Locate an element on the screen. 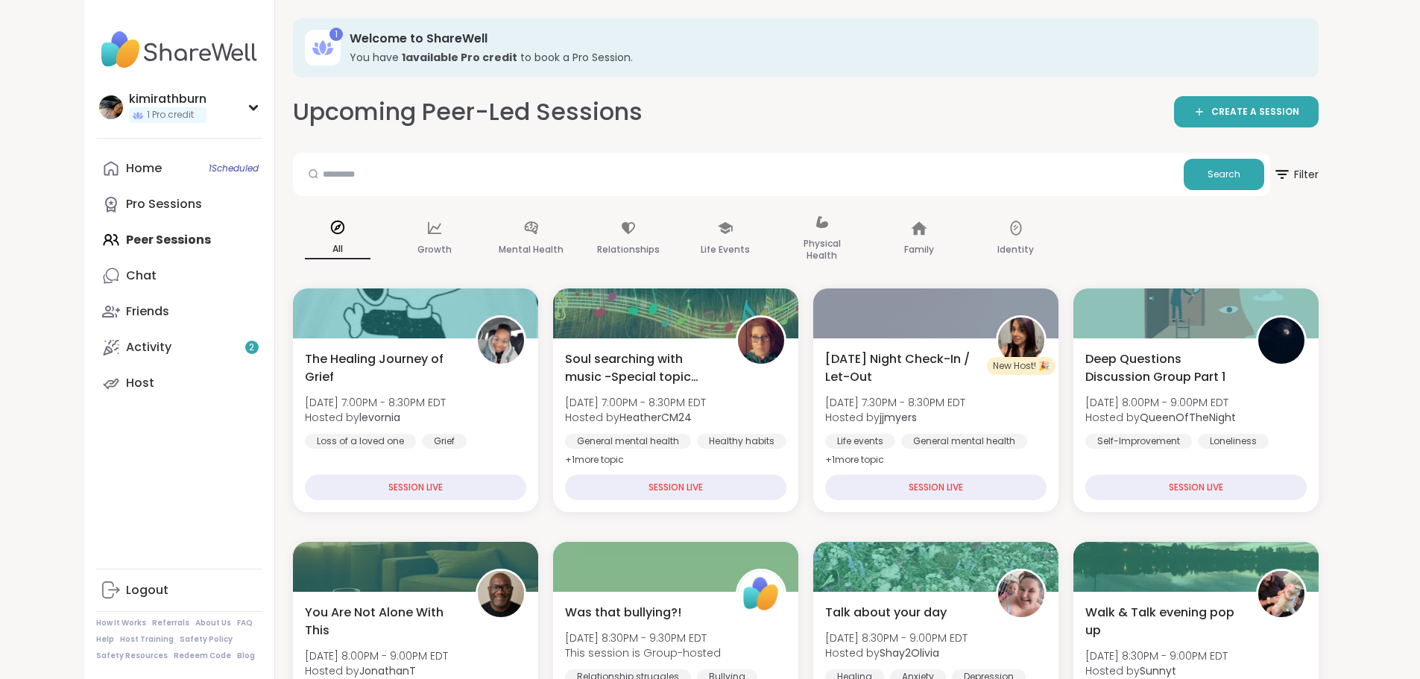 This screenshot has width=1420, height=679. a: Redeem Code is located at coordinates (202, 656).